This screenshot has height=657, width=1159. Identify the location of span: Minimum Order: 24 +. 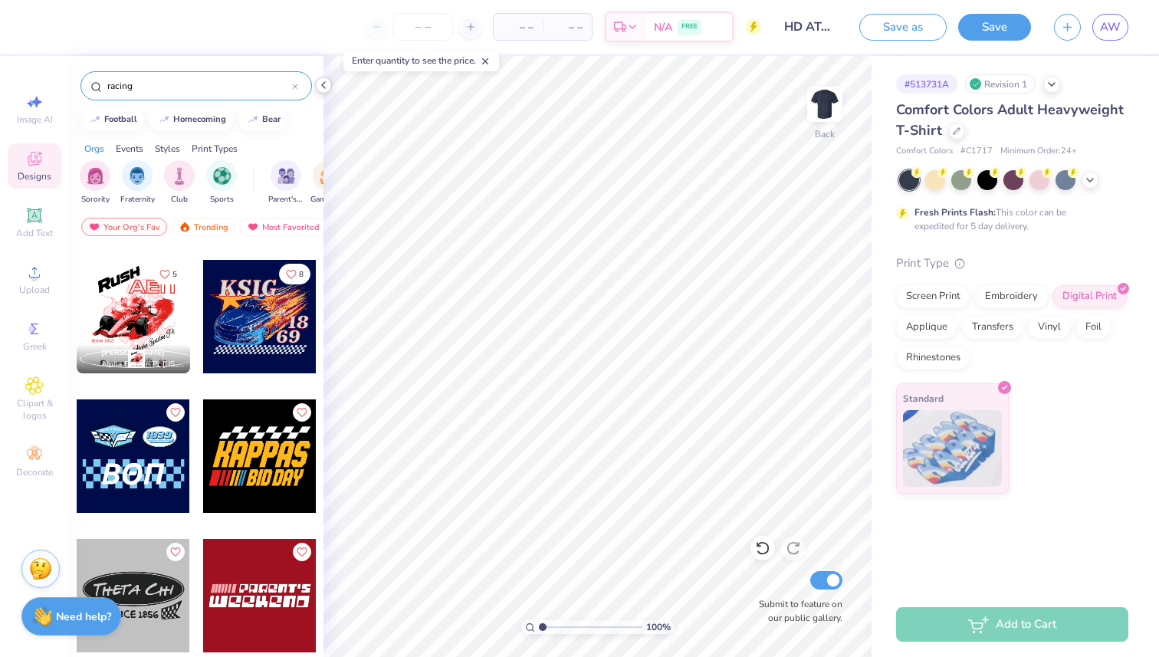
(1038, 151).